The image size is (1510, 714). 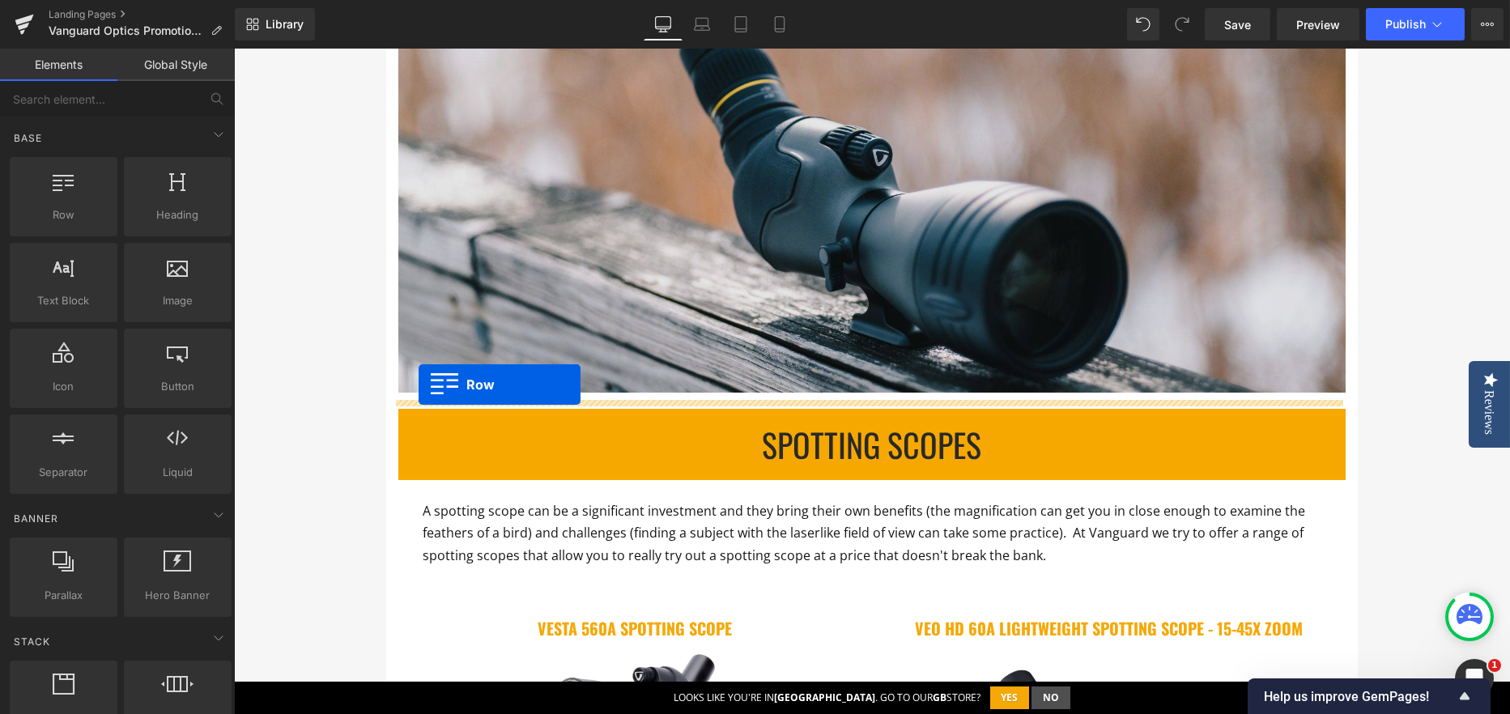 What do you see at coordinates (663, 24) in the screenshot?
I see `a: Desktop` at bounding box center [663, 24].